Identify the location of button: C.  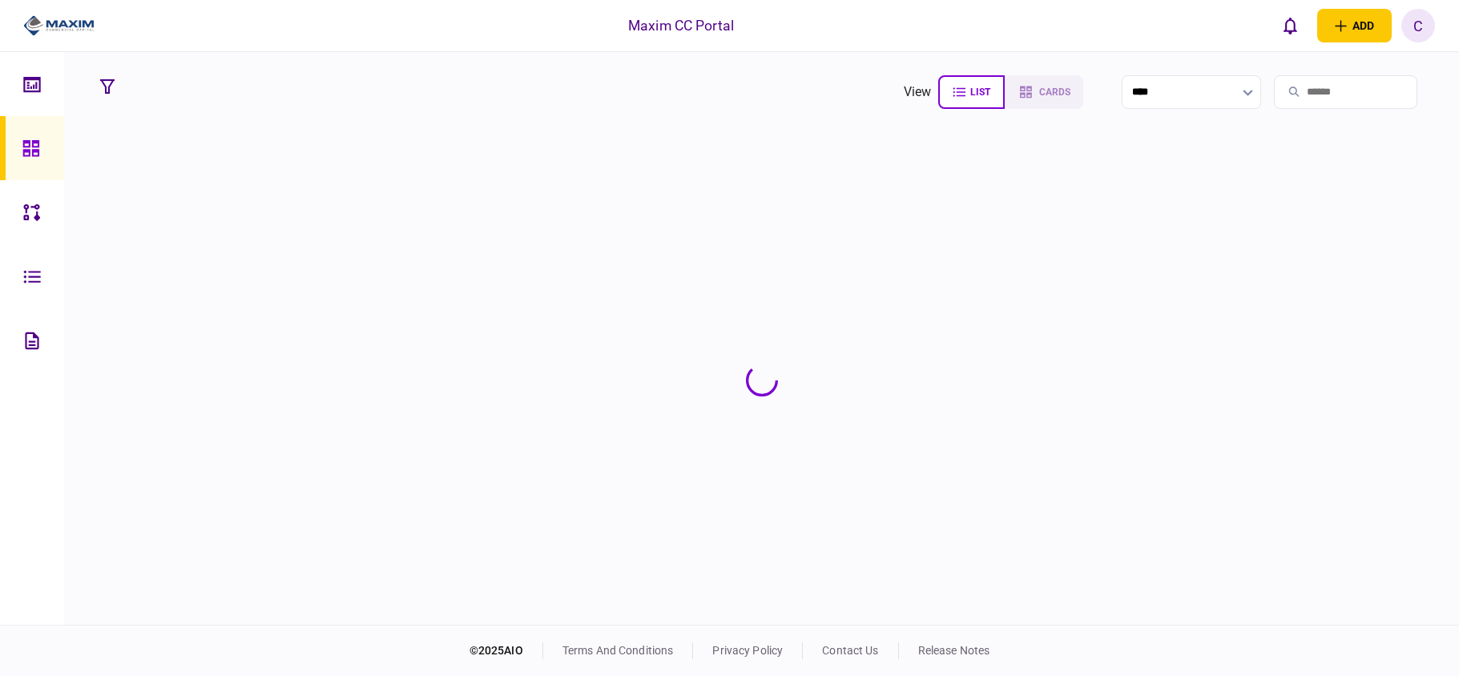
(1418, 26).